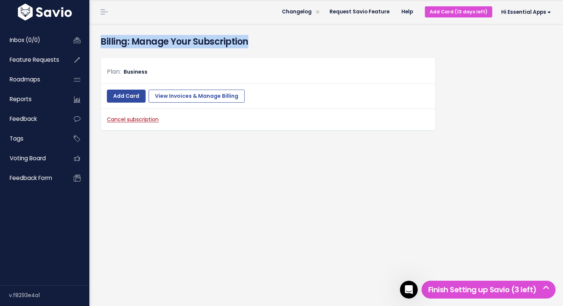 Image resolution: width=563 pixels, height=306 pixels. Describe the element at coordinates (27, 10) in the screenshot. I see `img: Profile image for Ryan` at that location.